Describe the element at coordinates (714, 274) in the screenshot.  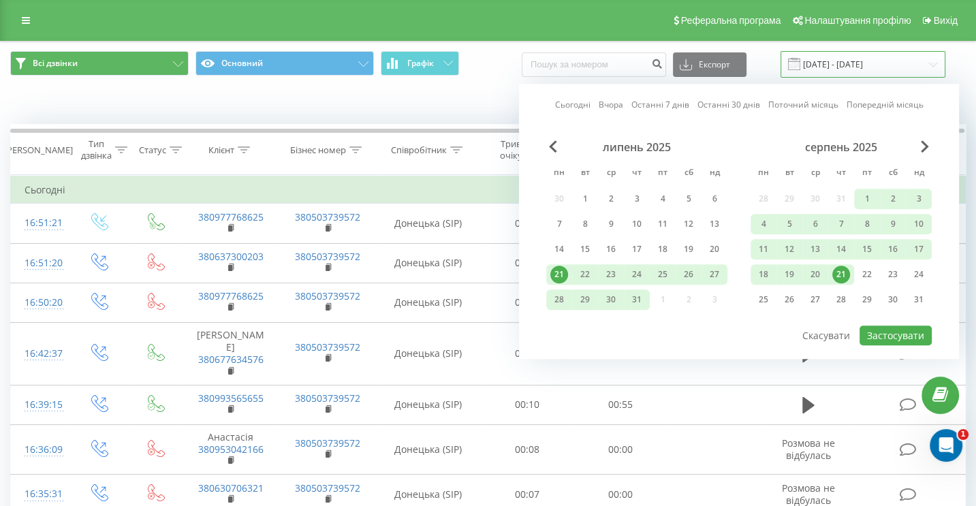
I see `div: нд 27 лип 2025 р.` at that location.